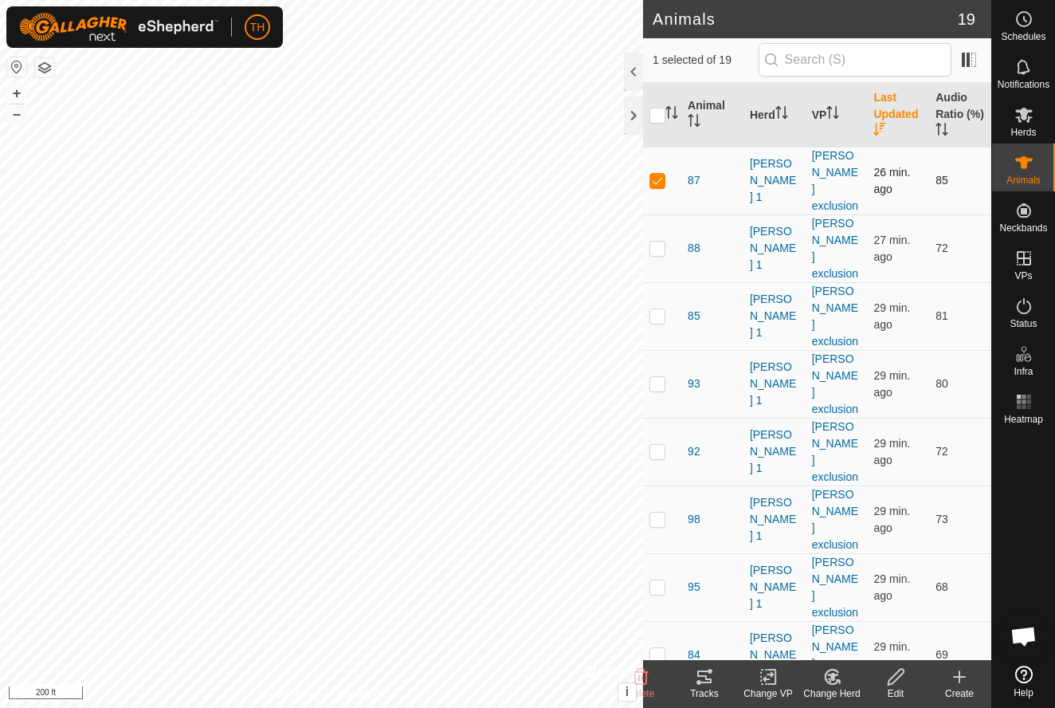 The width and height of the screenshot is (1055, 708). What do you see at coordinates (694, 451) in the screenshot?
I see `span: 92` at bounding box center [694, 451].